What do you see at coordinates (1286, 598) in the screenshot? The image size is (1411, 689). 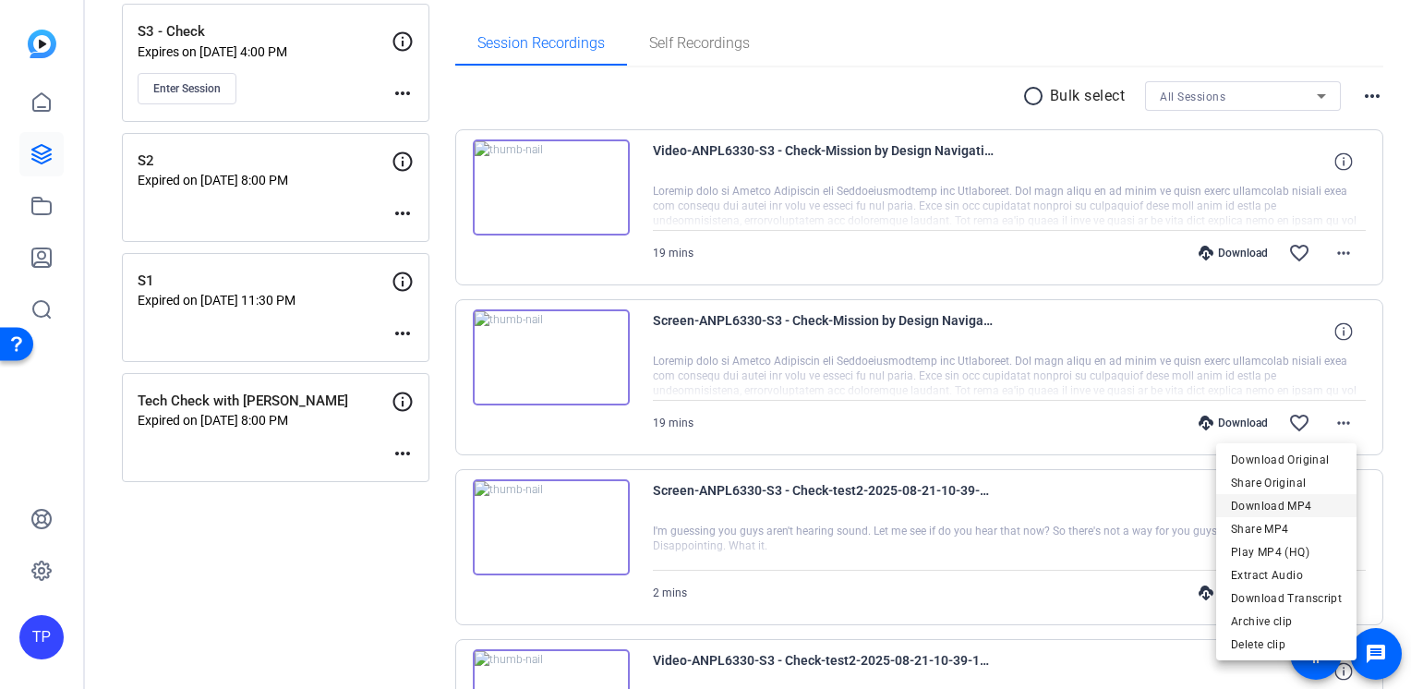 I see `span: Download Transcript` at bounding box center [1286, 598].